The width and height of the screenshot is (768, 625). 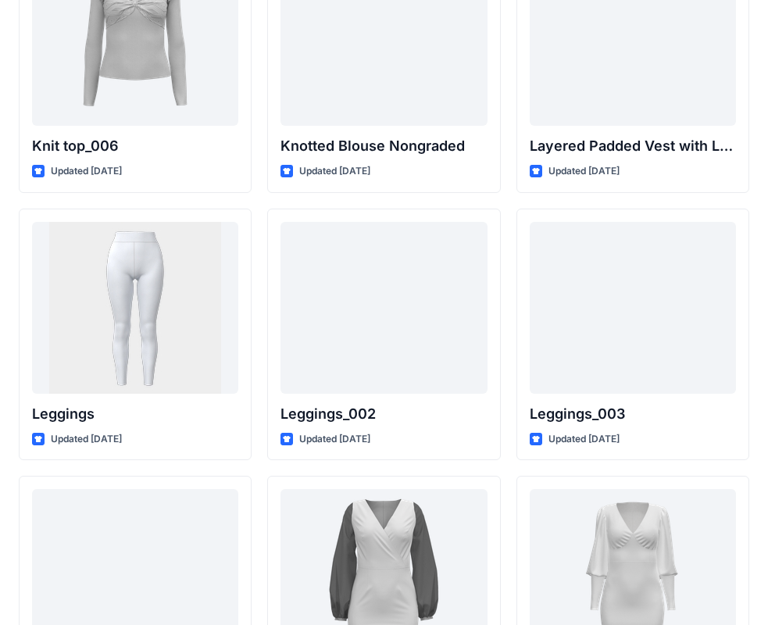 What do you see at coordinates (135, 414) in the screenshot?
I see `p: Leggings` at bounding box center [135, 414].